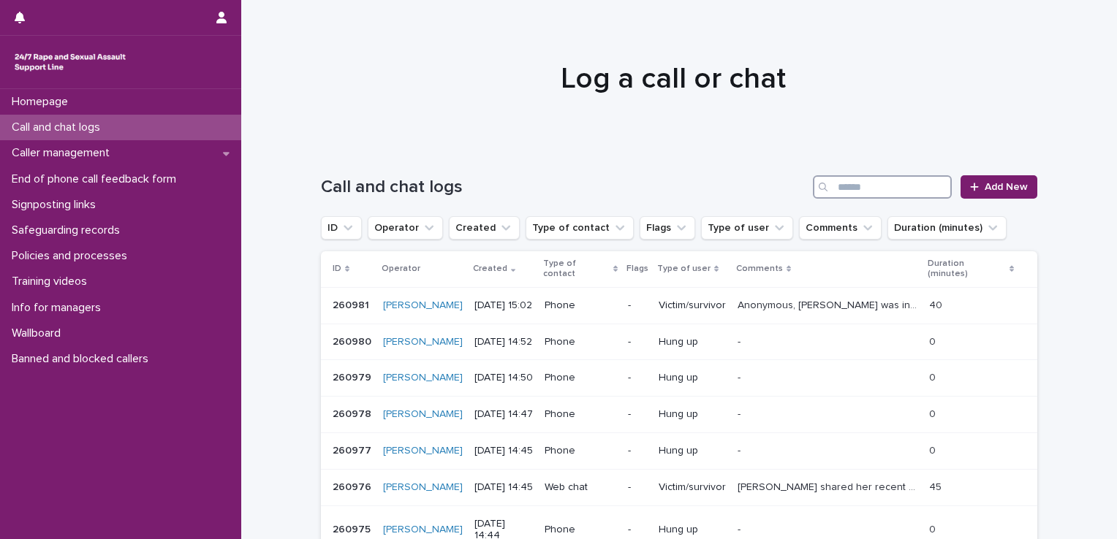  I want to click on p: Operator, so click(401, 269).